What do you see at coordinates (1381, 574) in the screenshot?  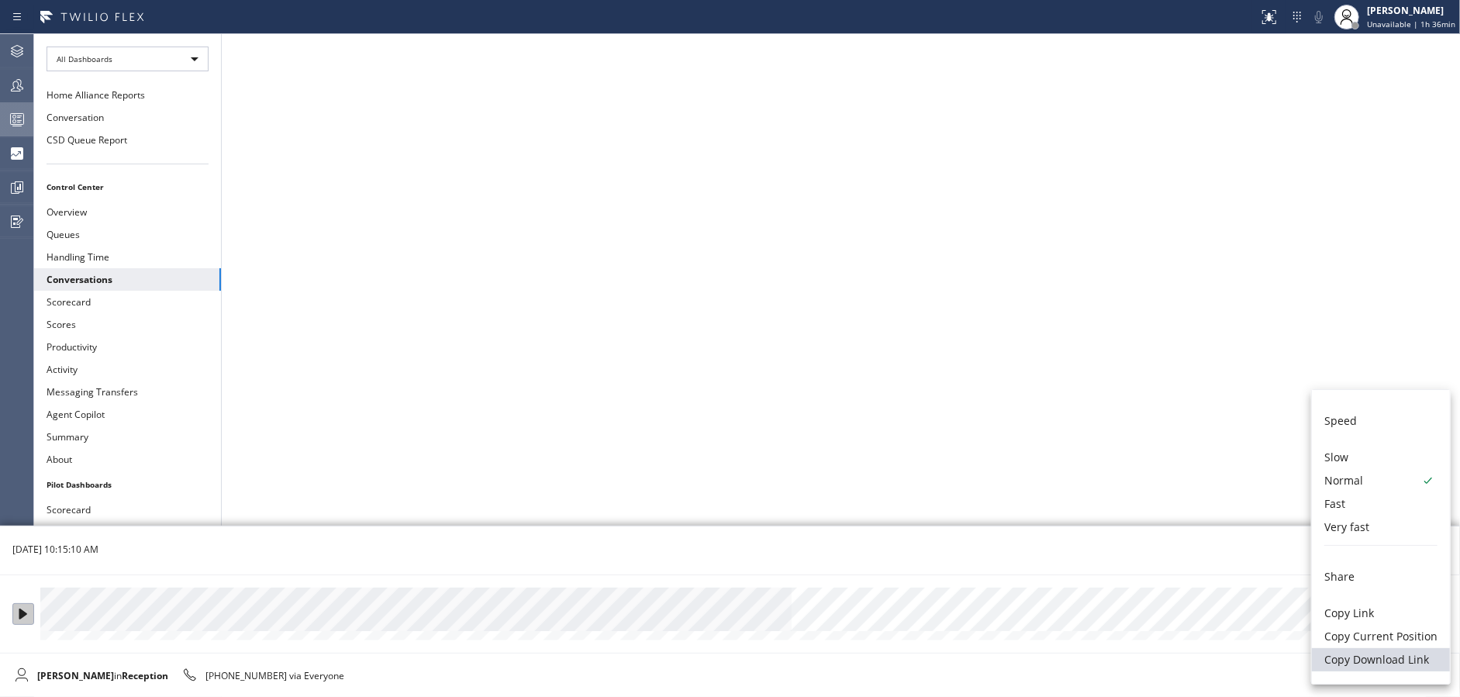 I see `li: Share` at bounding box center [1381, 574].